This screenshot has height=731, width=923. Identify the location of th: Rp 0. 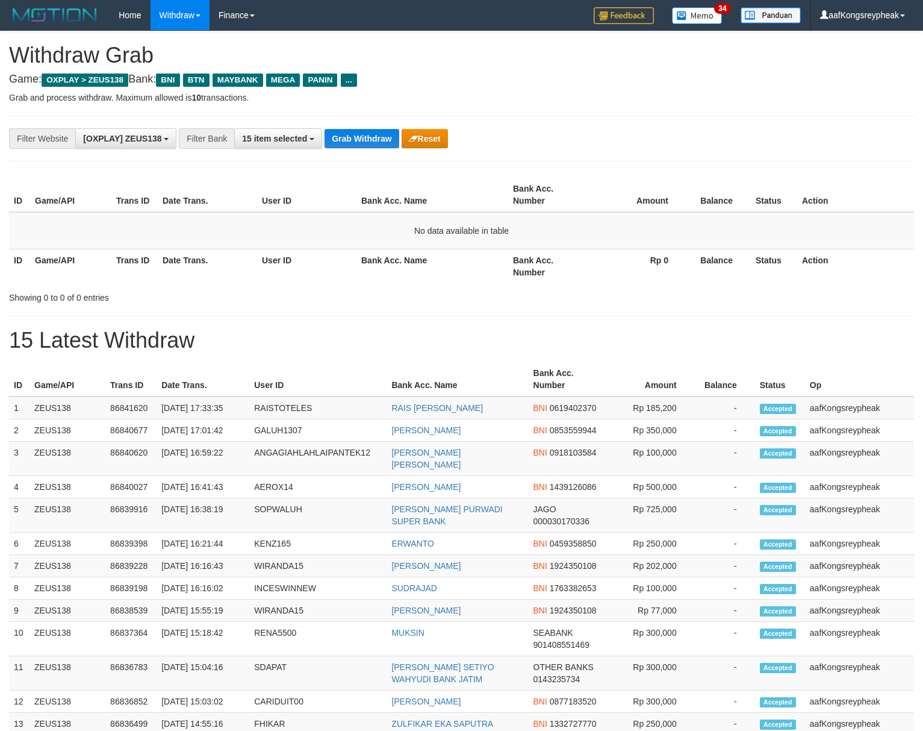
(638, 266).